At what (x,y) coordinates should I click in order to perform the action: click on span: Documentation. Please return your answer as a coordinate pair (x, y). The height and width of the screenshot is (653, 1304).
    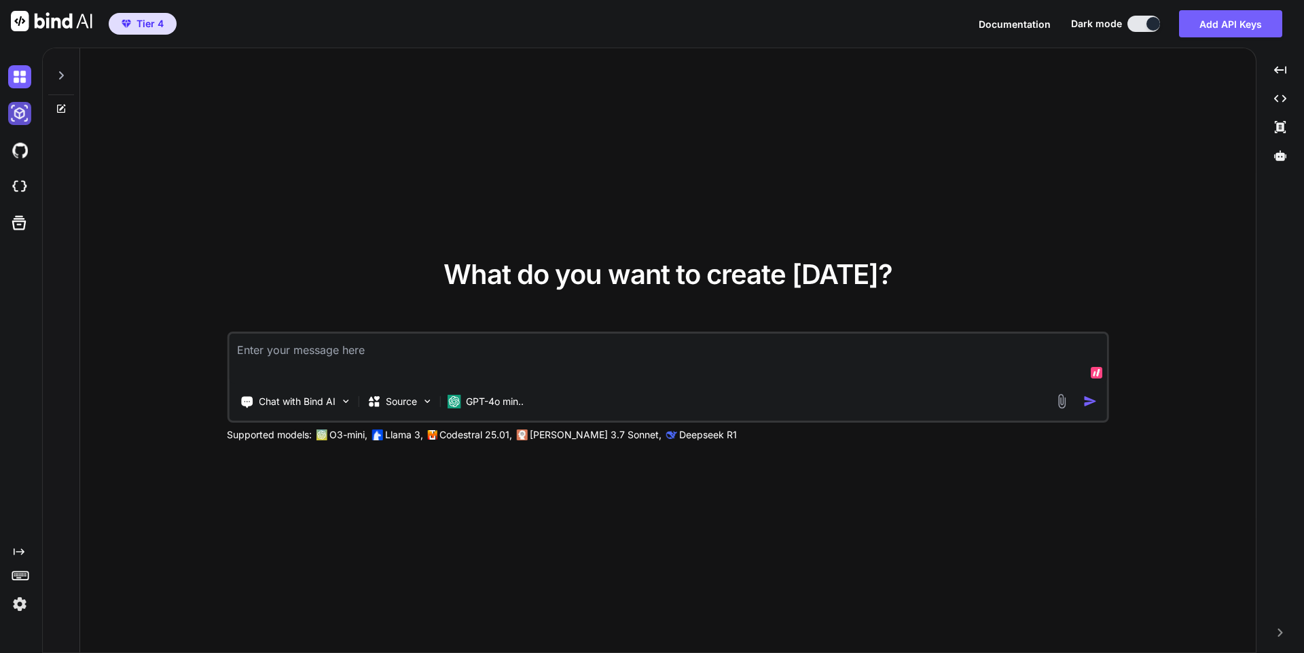
    Looking at the image, I should click on (1014, 24).